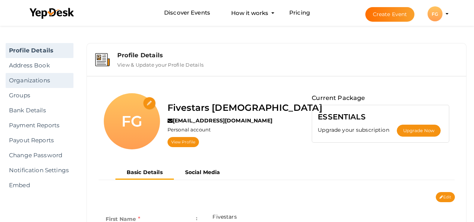  I want to click on b: Social Media, so click(203, 172).